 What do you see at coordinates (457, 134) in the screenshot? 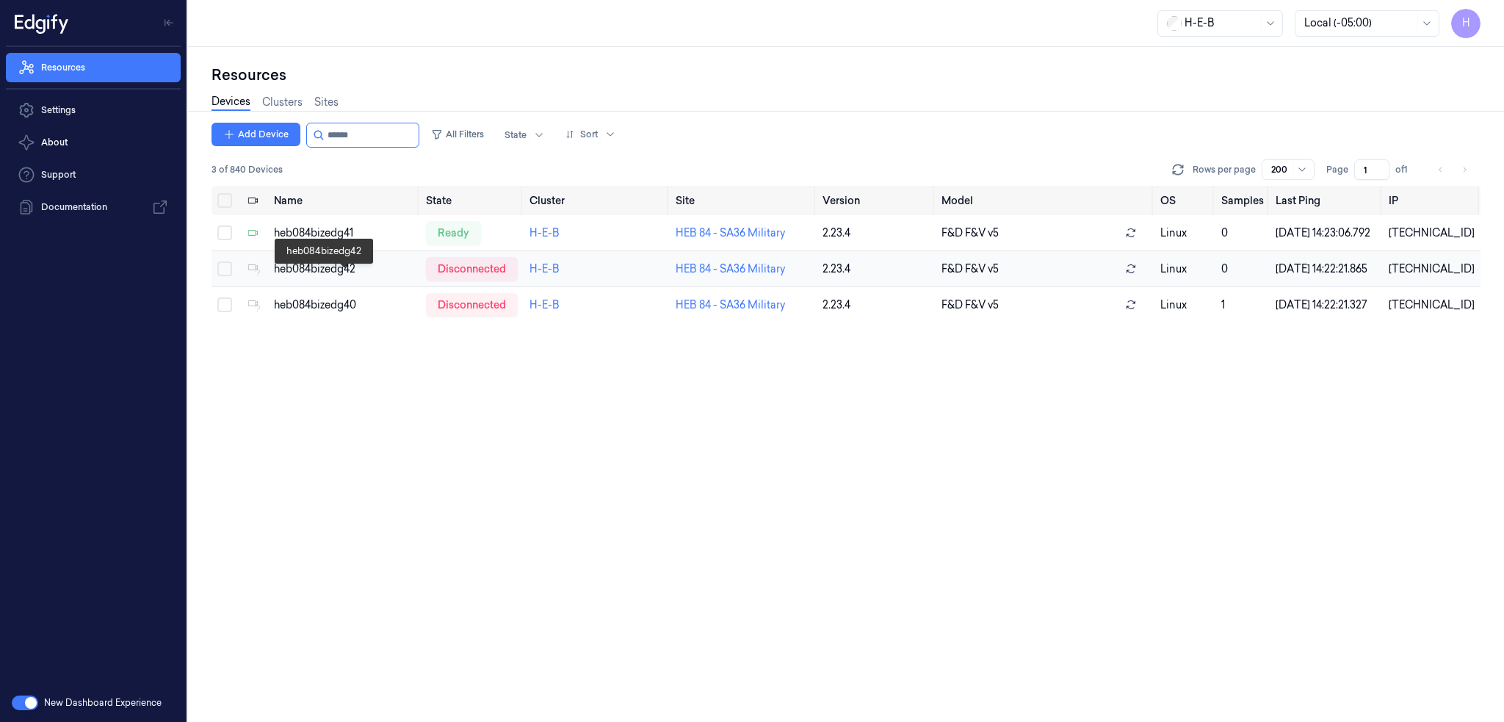
I see `button: All Filters` at bounding box center [457, 134].